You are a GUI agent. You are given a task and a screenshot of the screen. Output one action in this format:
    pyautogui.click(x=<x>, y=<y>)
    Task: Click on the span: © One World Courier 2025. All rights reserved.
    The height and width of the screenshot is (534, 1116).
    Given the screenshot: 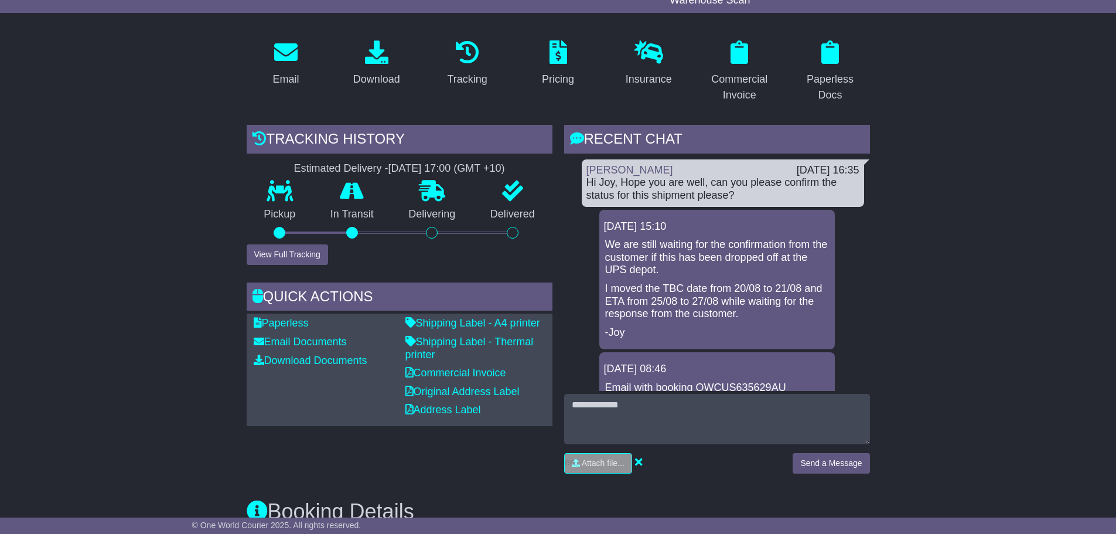 What is the action you would take?
    pyautogui.click(x=276, y=525)
    